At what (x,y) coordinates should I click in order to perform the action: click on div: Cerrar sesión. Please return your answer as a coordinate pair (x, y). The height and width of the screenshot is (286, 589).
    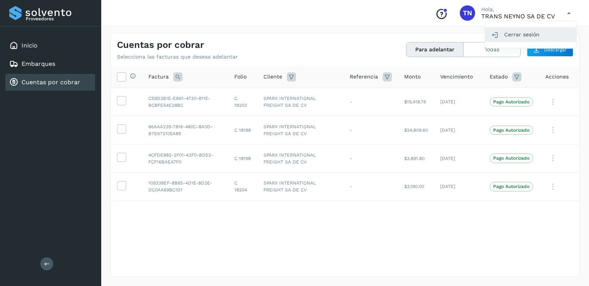
    Looking at the image, I should click on (530, 34).